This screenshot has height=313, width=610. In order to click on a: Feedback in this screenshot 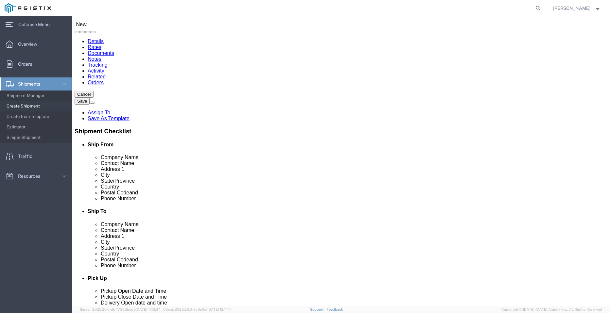, I will do `click(335, 310)`.